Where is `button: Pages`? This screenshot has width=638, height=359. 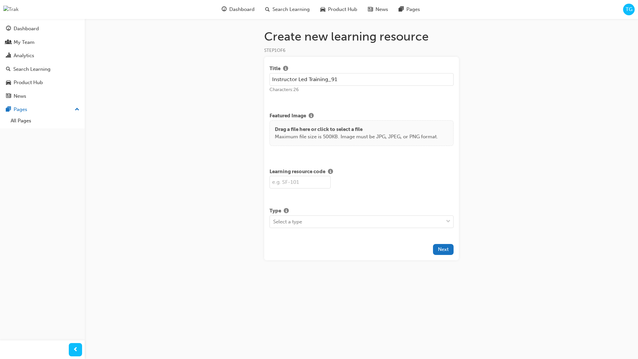 button: Pages is located at coordinates (42, 109).